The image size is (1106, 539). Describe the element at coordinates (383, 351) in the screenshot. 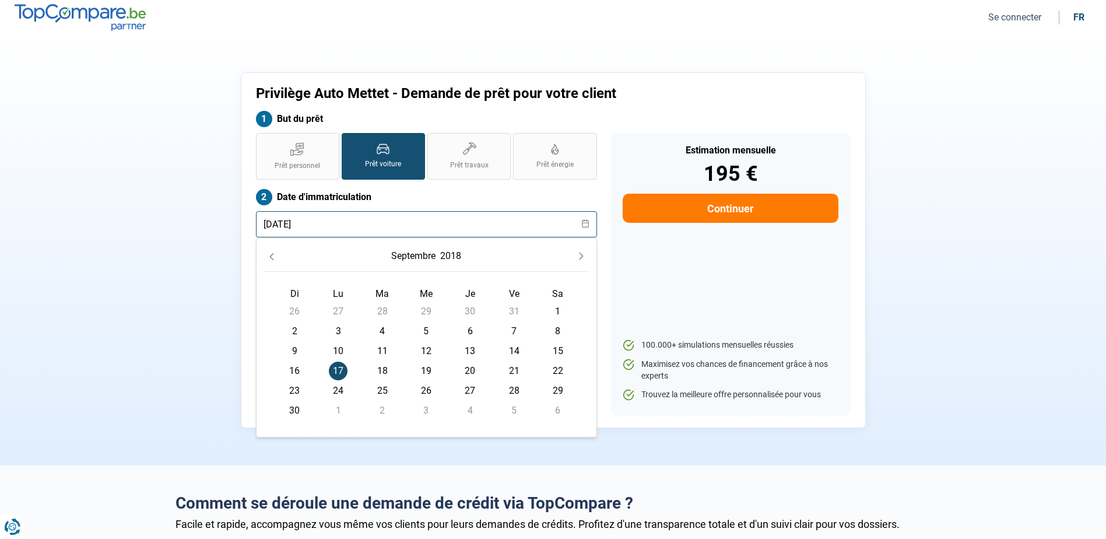

I see `span: 11` at that location.